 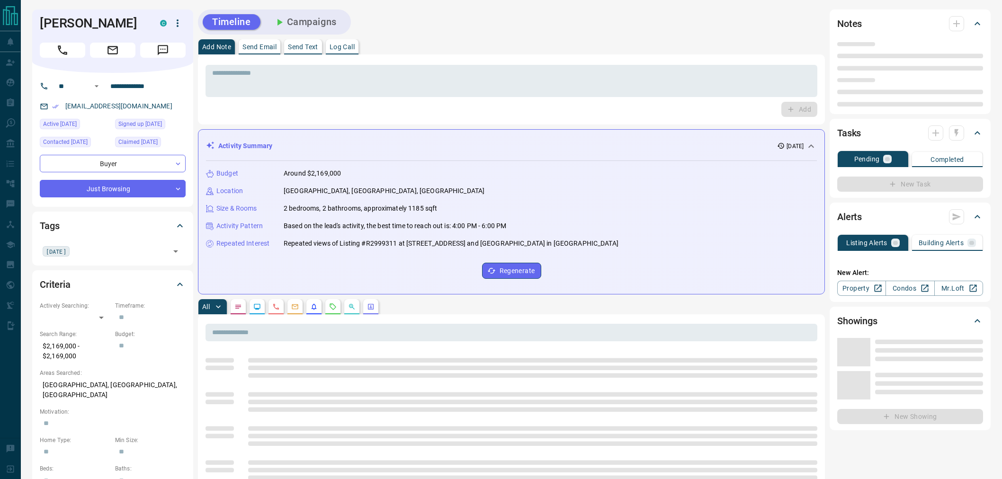 What do you see at coordinates (867, 243) in the screenshot?
I see `p: Listing Alerts` at bounding box center [867, 243].